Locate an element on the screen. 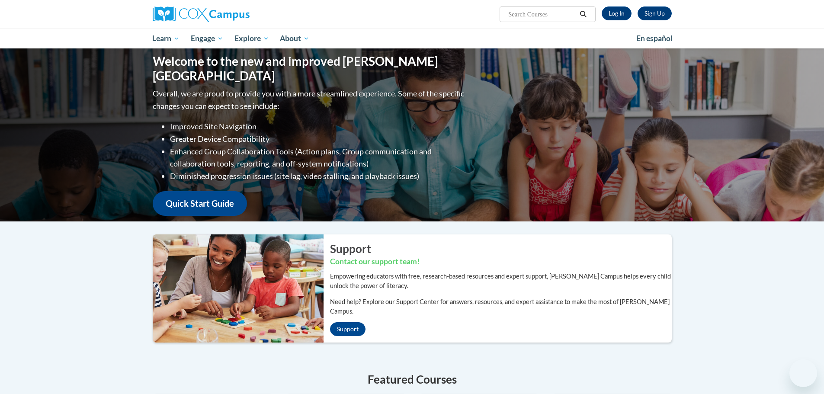 This screenshot has height=394, width=824. img: Cox Campus is located at coordinates (201, 14).